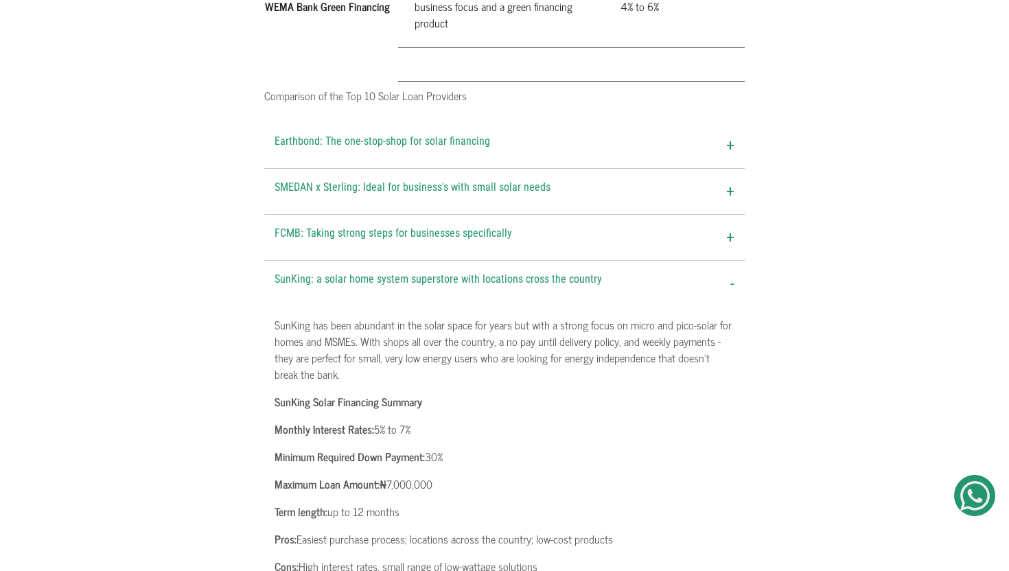 This screenshot has width=1009, height=571. I want to click on b: SunKing Solar Financing Summary, so click(348, 402).